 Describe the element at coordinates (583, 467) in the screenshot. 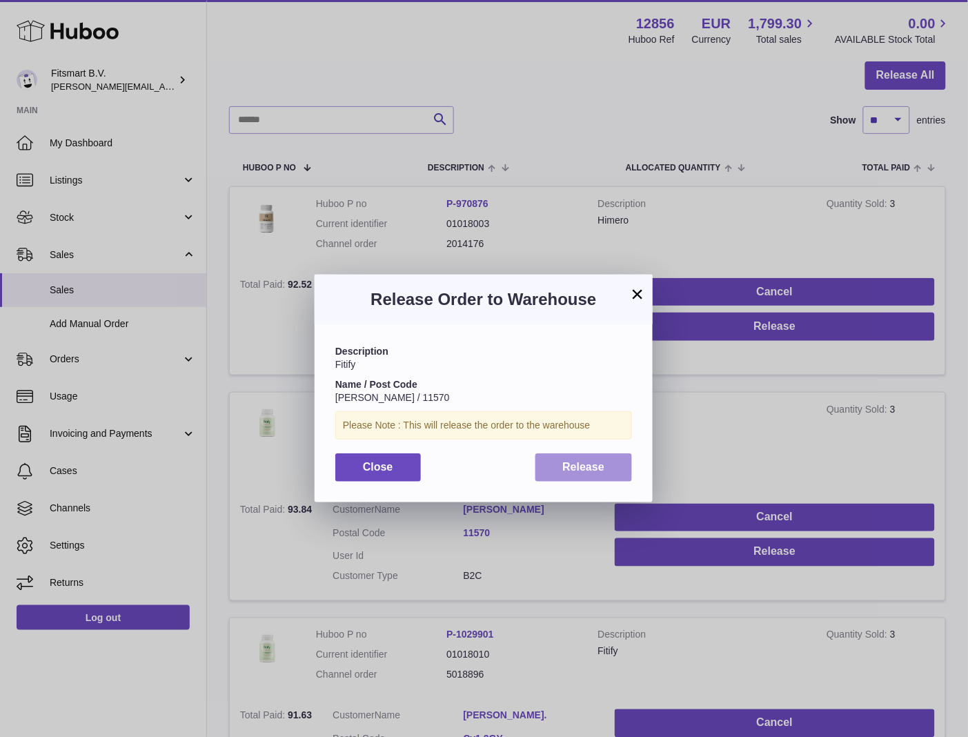

I see `button: Release` at that location.